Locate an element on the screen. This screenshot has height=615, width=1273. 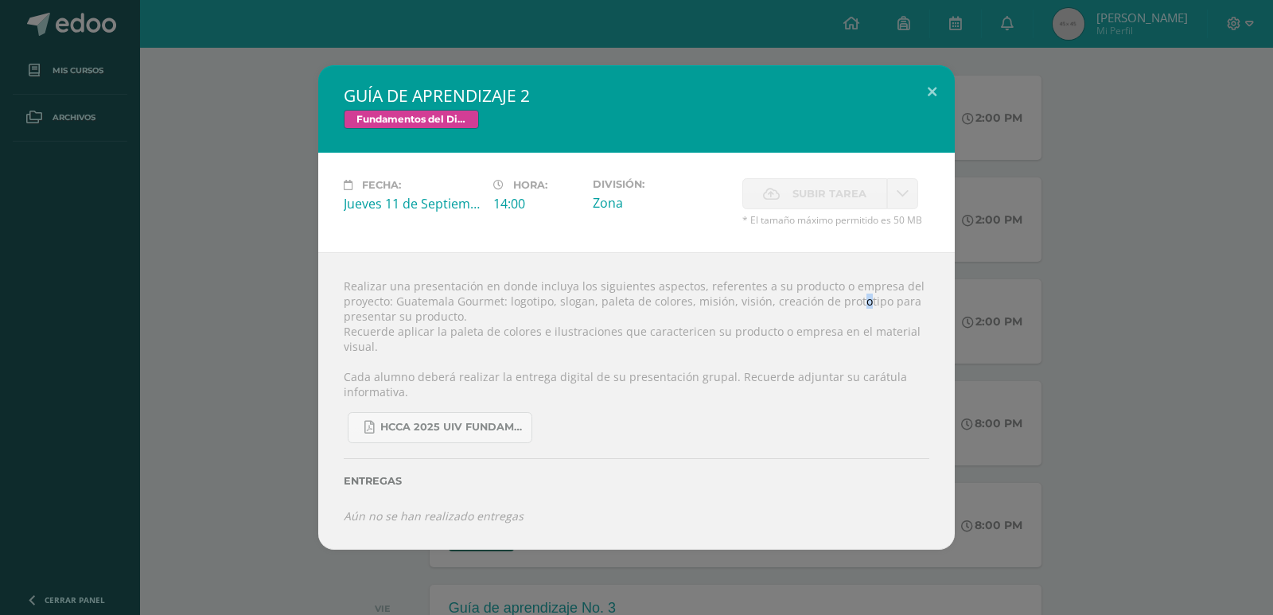
span: Subir tarea is located at coordinates (829, 193).